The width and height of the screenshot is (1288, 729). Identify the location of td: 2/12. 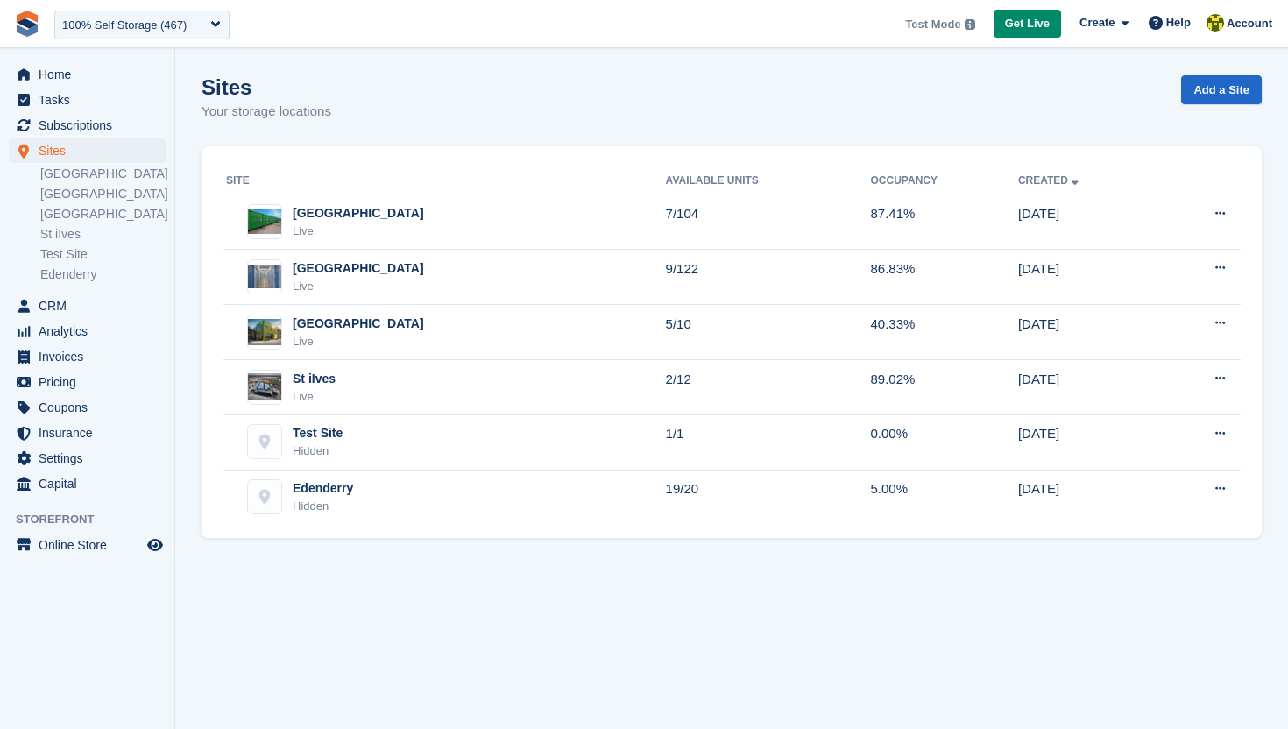
(768, 387).